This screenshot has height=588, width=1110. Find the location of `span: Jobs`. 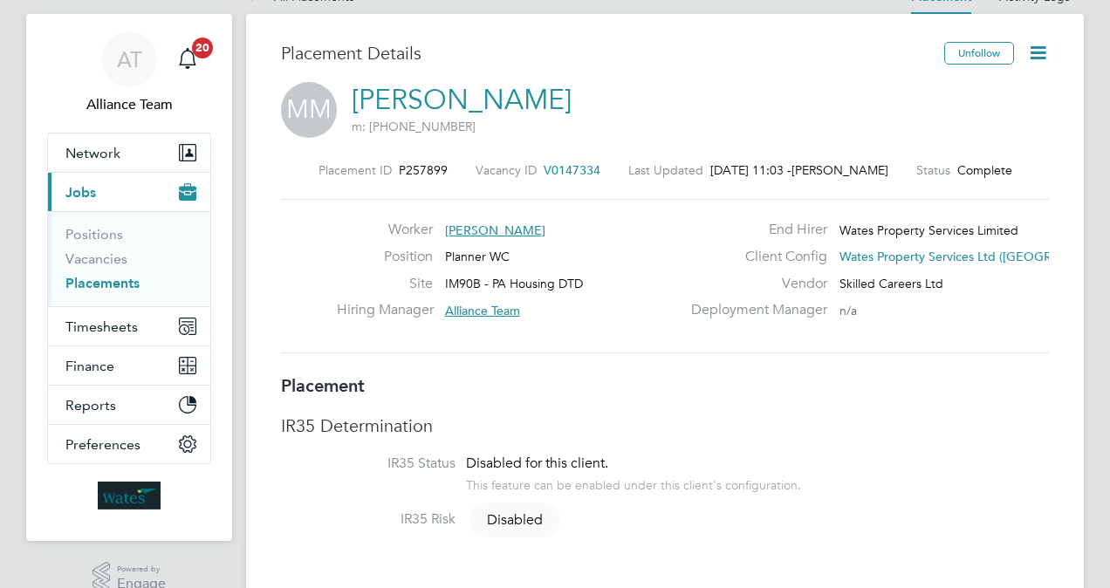

span: Jobs is located at coordinates (80, 192).